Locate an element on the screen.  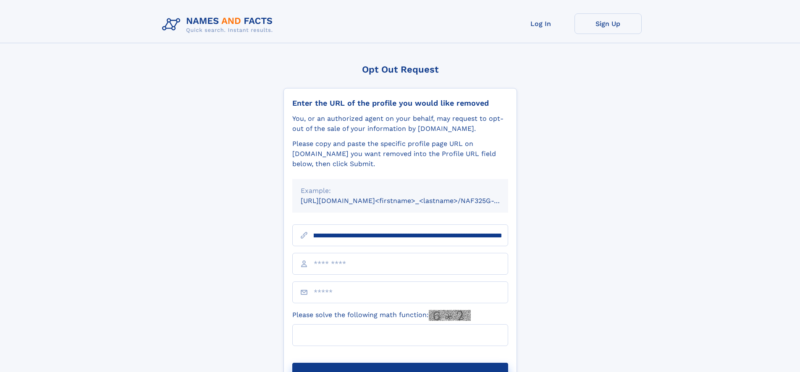
a: Sign Up is located at coordinates (608, 24).